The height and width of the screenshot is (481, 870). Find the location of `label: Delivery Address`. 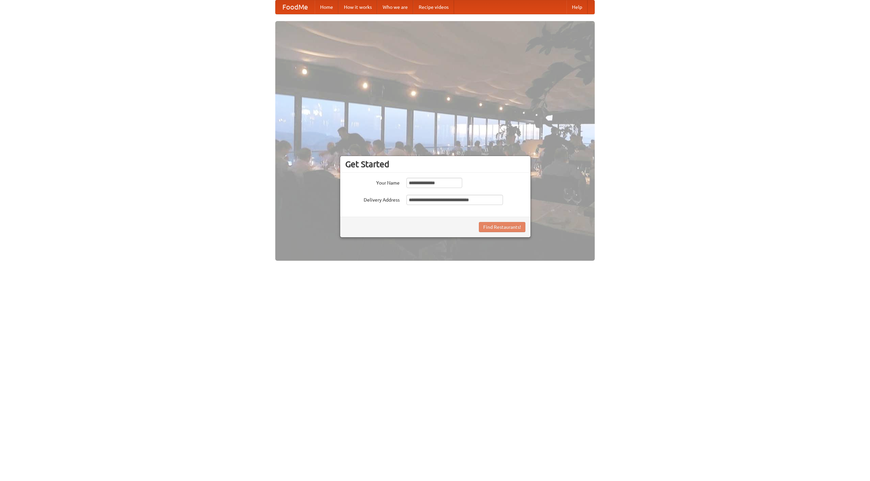

label: Delivery Address is located at coordinates (373, 199).